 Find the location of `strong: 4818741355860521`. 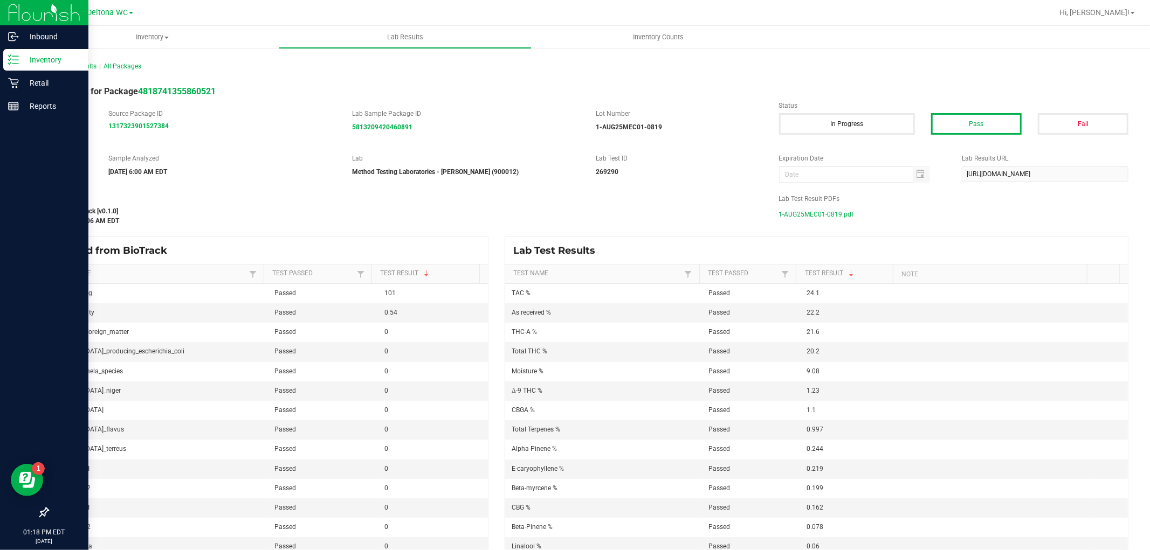

strong: 4818741355860521 is located at coordinates (177, 91).